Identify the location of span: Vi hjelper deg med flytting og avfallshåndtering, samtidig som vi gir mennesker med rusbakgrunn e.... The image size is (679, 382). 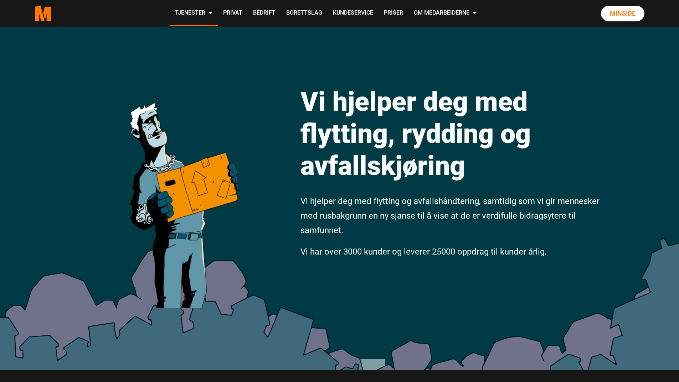
(450, 216).